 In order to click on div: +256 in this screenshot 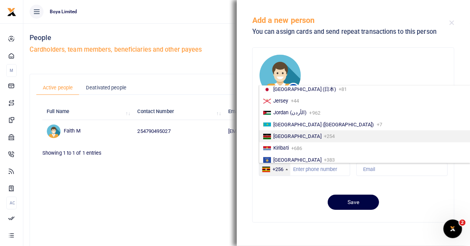, I will do `click(278, 170)`.